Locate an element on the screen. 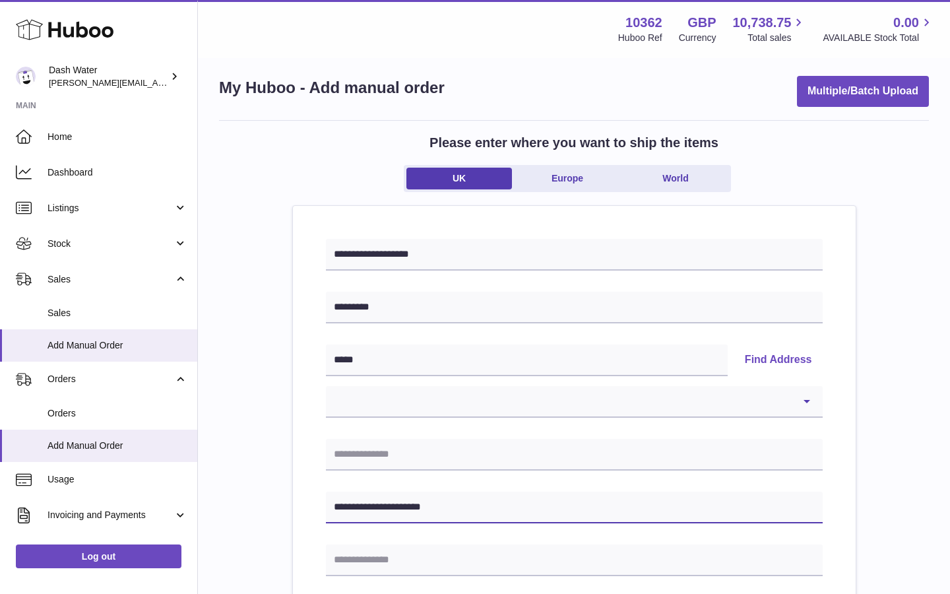  div: Dash Water is located at coordinates (108, 77).